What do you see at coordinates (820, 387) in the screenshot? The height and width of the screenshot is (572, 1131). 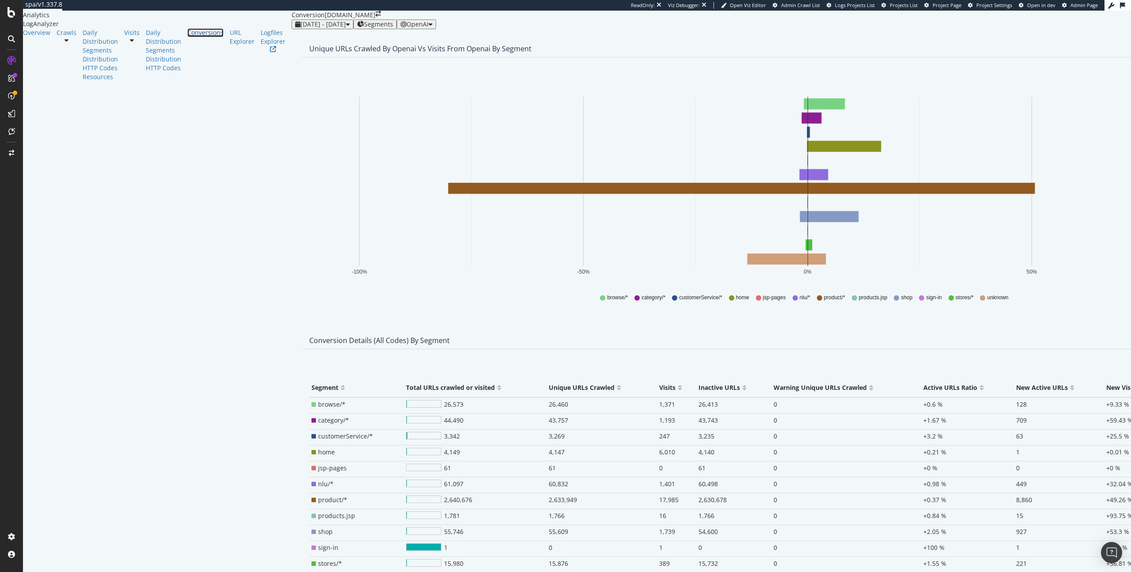 I see `div: Warning Unique URLs Crawled` at bounding box center [820, 387].